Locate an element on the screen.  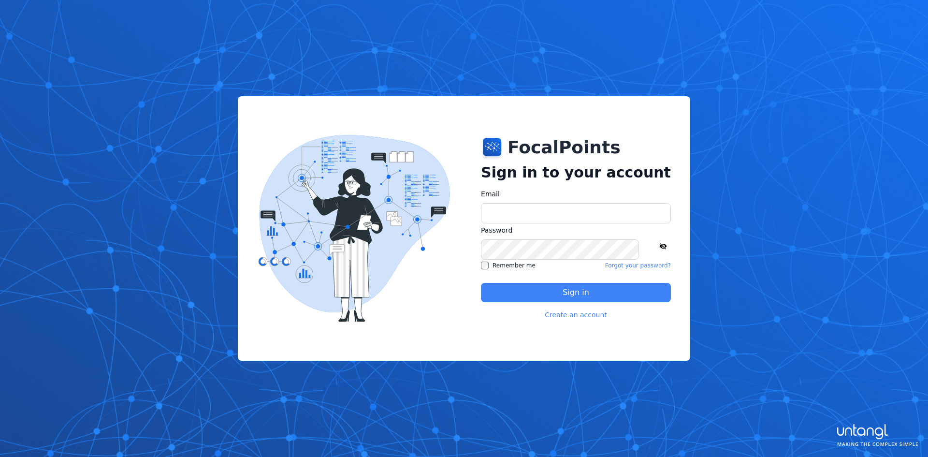
h1: FocalPoints is located at coordinates (564, 147).